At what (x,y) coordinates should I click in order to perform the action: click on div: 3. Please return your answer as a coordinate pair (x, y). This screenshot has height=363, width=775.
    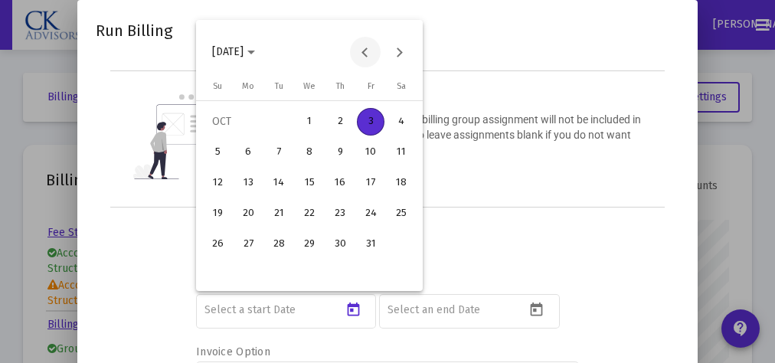
    Looking at the image, I should click on (371, 122).